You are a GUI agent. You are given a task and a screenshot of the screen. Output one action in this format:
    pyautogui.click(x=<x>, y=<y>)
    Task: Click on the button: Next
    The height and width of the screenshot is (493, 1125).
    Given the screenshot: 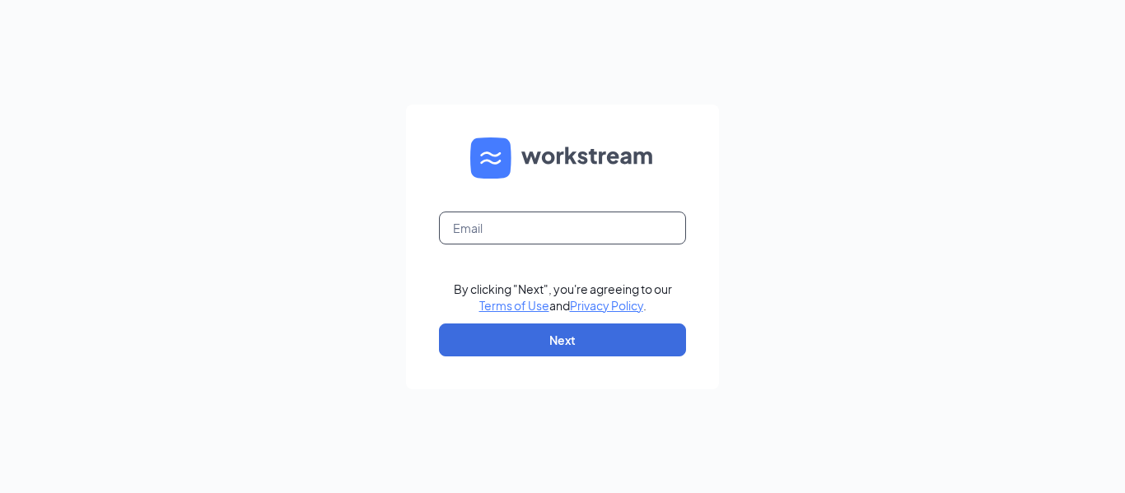 What is the action you would take?
    pyautogui.click(x=563, y=340)
    